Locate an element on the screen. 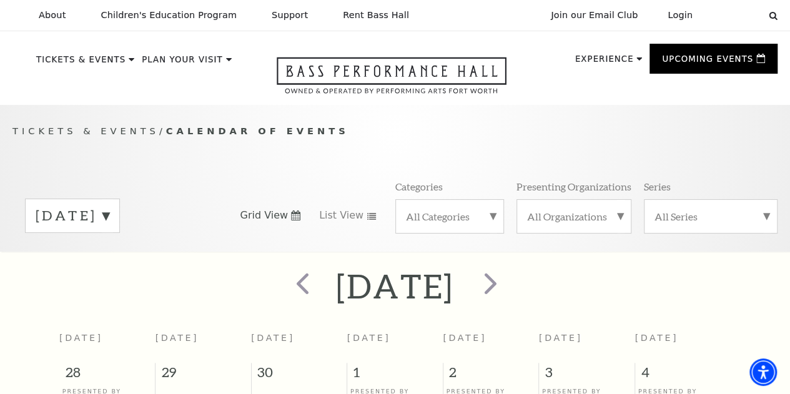 This screenshot has height=394, width=790. p: Experience is located at coordinates (604, 62).